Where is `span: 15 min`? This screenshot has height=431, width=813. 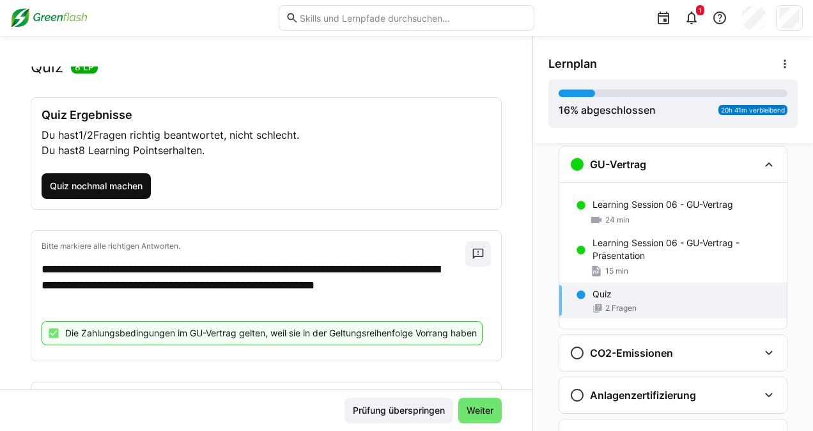 span: 15 min is located at coordinates (617, 271).